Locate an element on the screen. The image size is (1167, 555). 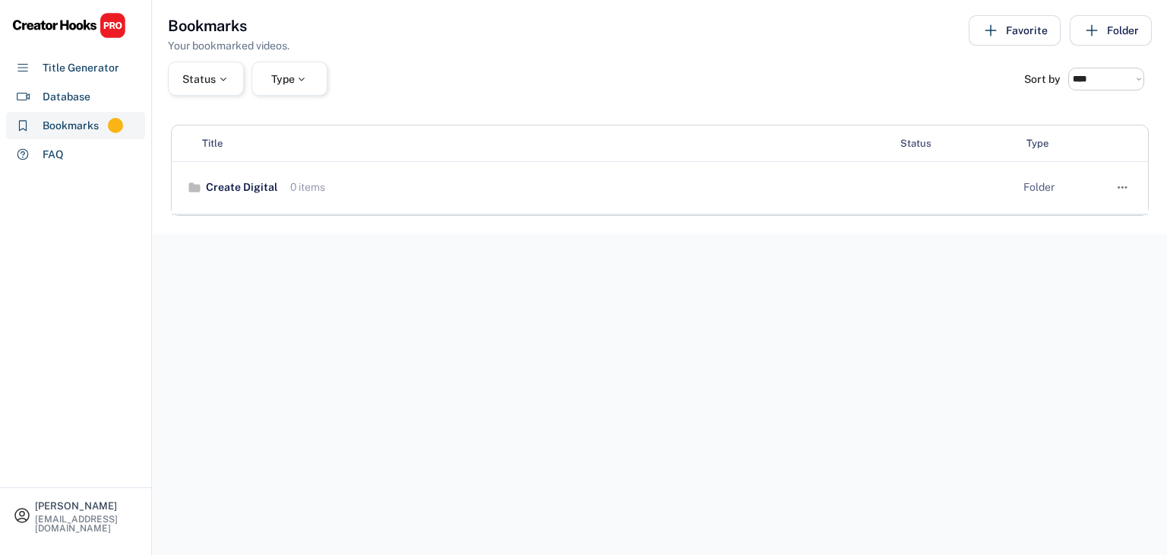
div: Create Digital is located at coordinates (239, 188).